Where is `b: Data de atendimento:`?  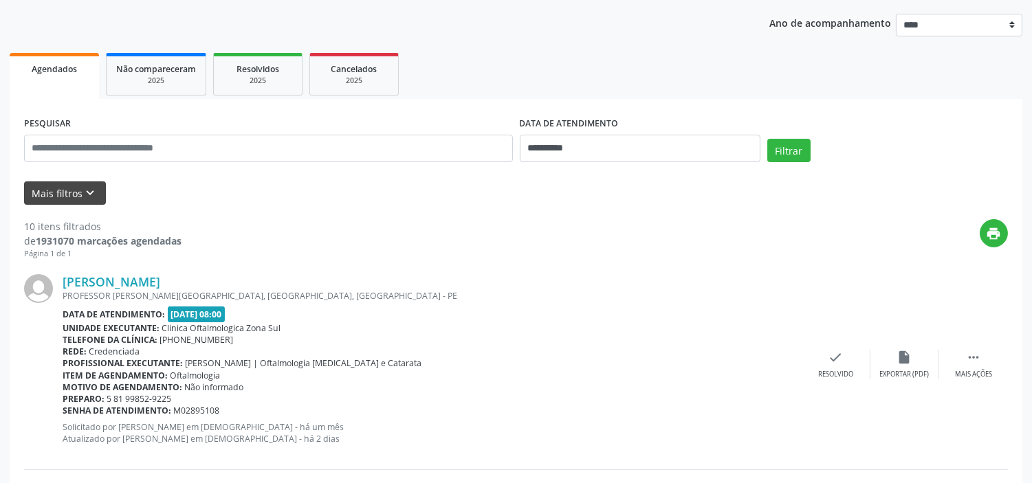 b: Data de atendimento: is located at coordinates (113, 314).